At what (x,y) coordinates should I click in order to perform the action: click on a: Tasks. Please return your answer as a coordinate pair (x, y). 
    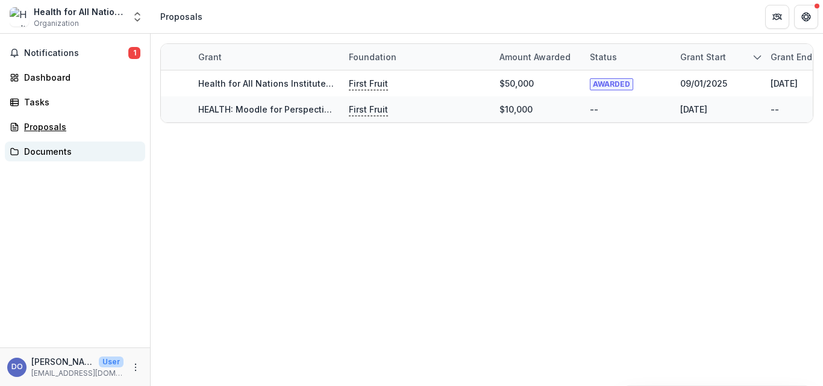
    Looking at the image, I should click on (75, 102).